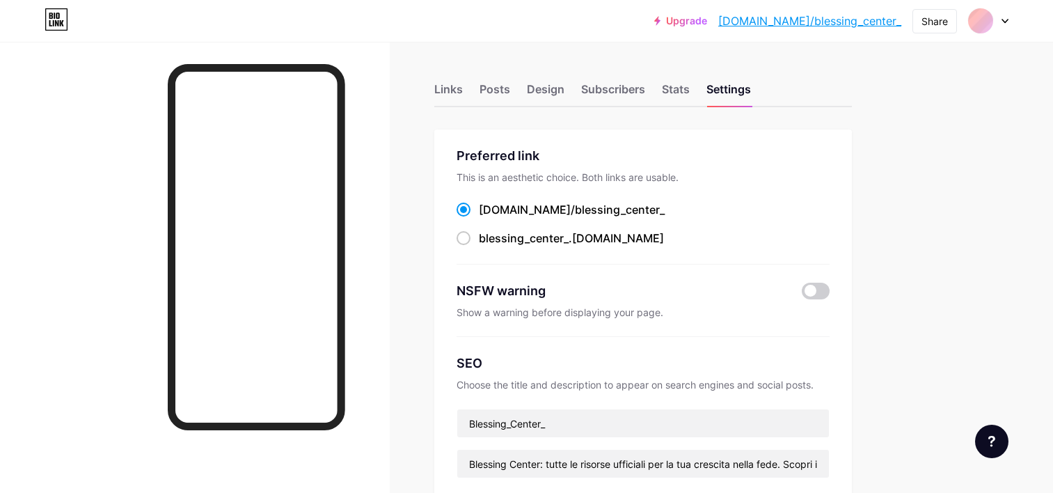 This screenshot has height=493, width=1053. I want to click on div: Subscribers, so click(613, 93).